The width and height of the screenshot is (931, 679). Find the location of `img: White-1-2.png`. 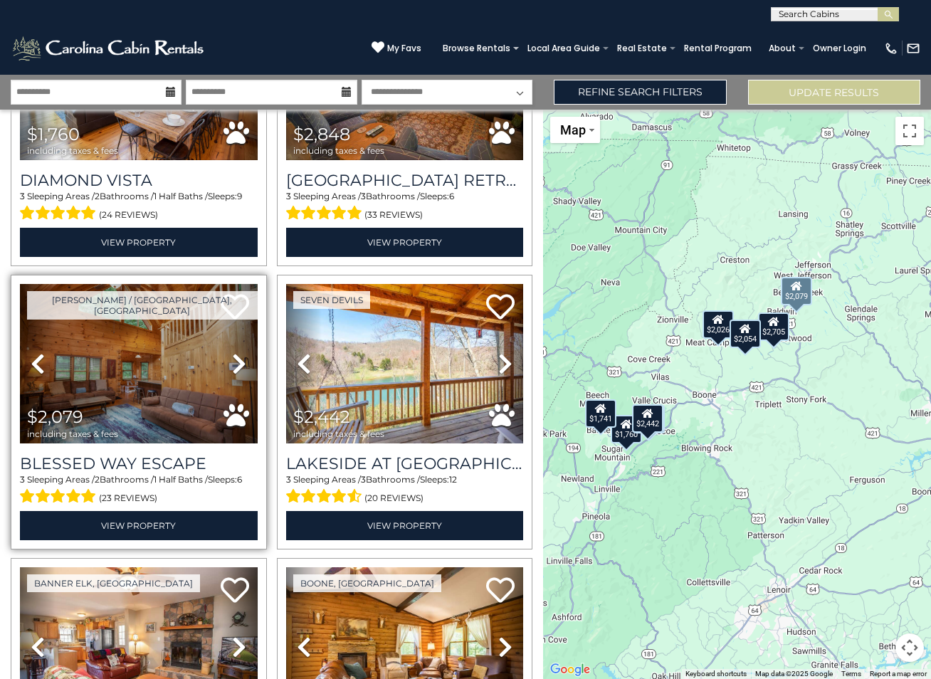

img: White-1-2.png is located at coordinates (109, 48).